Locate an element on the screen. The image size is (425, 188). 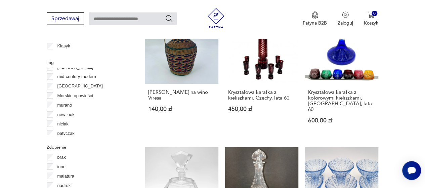
p: malatura is located at coordinates (65, 176).